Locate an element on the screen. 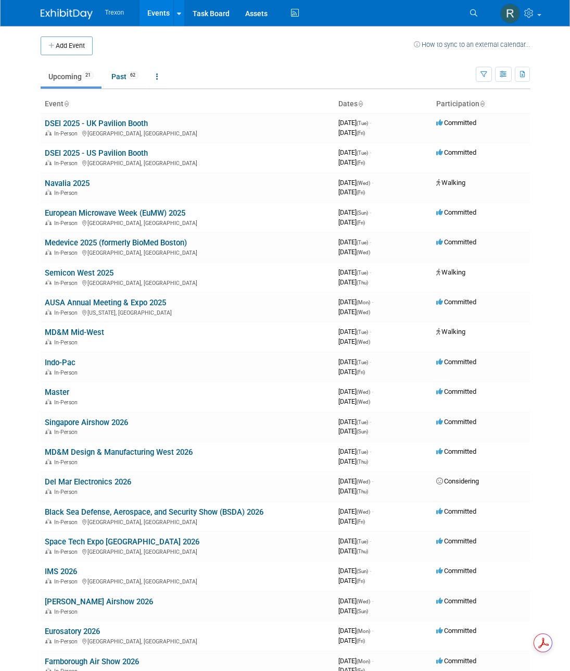 The height and width of the screenshot is (671, 570). a: Black Sea Defense, Aerospace, and Security Show (BSDA) 2026 is located at coordinates (154, 512).